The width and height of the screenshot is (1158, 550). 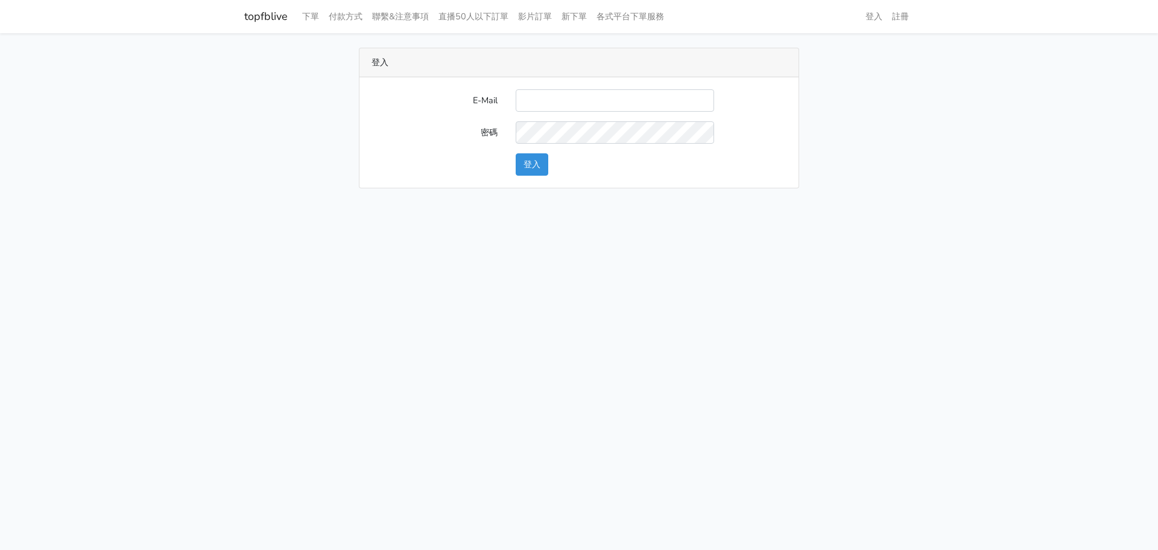 What do you see at coordinates (631, 16) in the screenshot?
I see `a: 各式平台下單服務` at bounding box center [631, 16].